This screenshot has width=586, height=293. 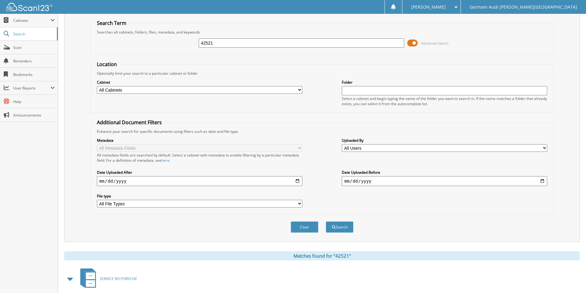 What do you see at coordinates (34, 102) in the screenshot?
I see `span: Help` at bounding box center [34, 102].